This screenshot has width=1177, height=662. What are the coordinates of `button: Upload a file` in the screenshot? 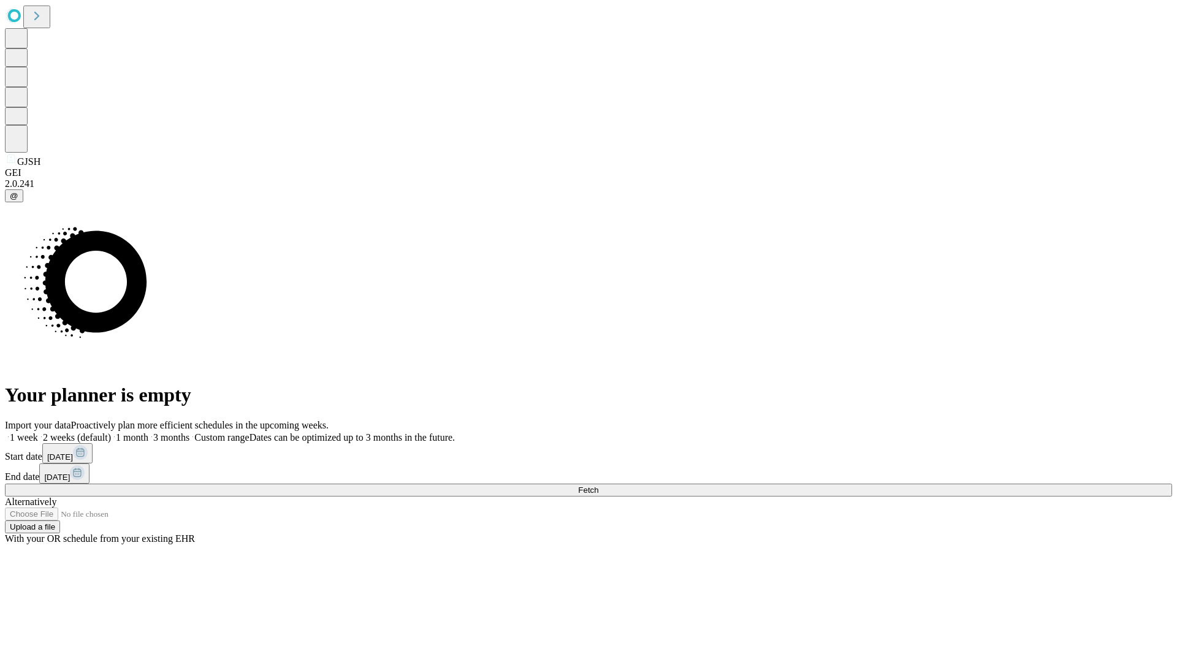 It's located at (32, 527).